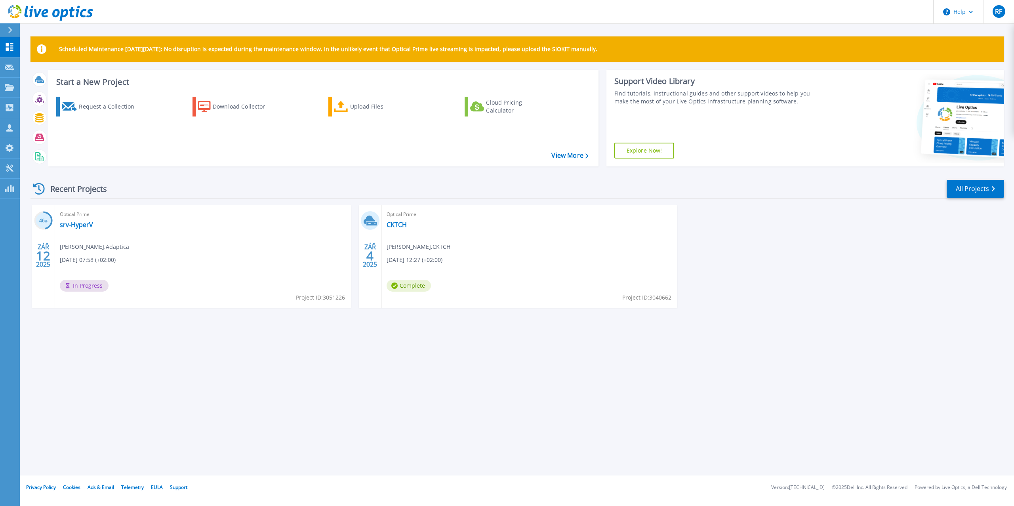 The image size is (1014, 506). What do you see at coordinates (179, 487) in the screenshot?
I see `a: Support` at bounding box center [179, 487].